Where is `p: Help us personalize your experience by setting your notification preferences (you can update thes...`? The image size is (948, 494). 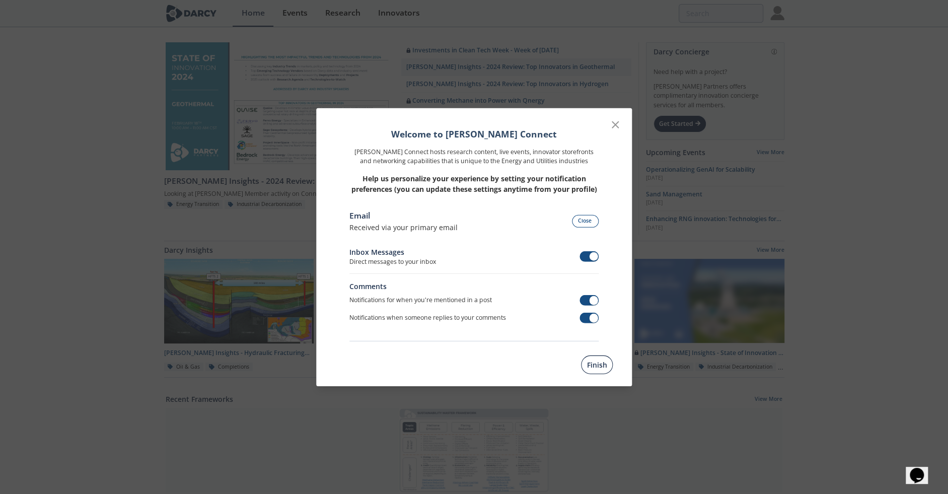 p: Help us personalize your experience by setting your notification preferences (you can update thes... is located at coordinates (474, 183).